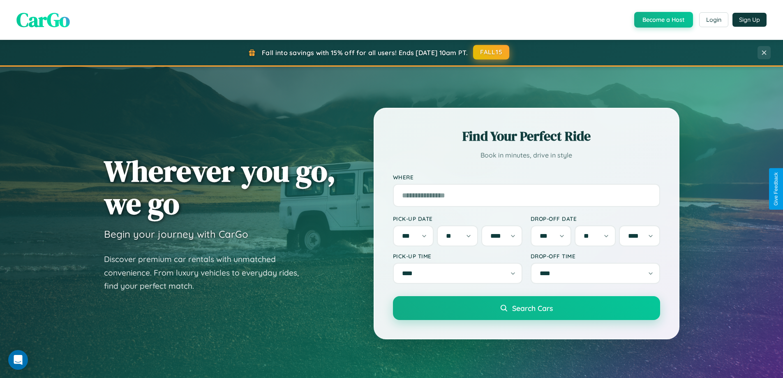  What do you see at coordinates (663, 20) in the screenshot?
I see `button: Become a Host` at bounding box center [663, 20].